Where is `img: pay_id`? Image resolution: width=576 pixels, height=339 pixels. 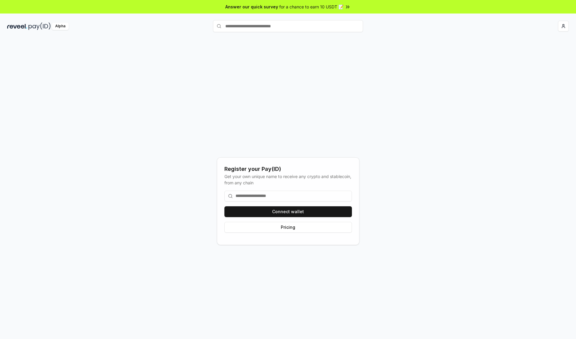 img: pay_id is located at coordinates (40, 26).